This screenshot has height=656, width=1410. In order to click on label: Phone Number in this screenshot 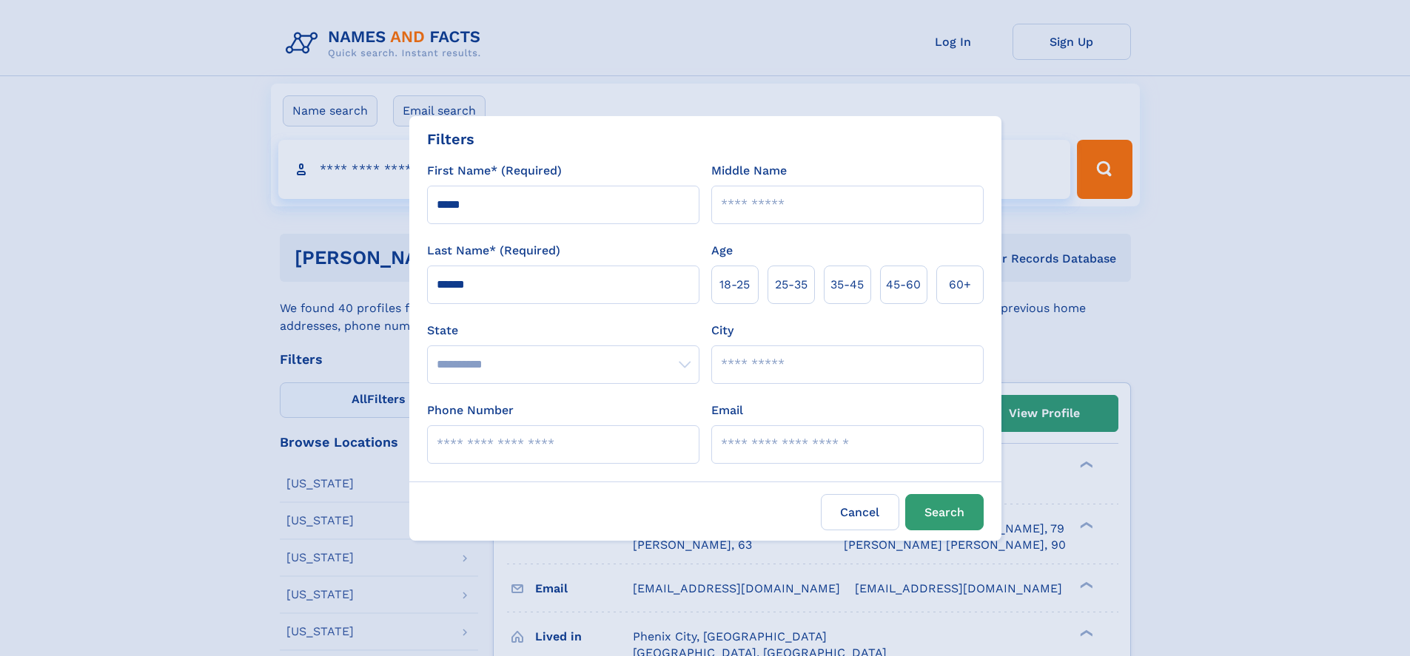, I will do `click(470, 411)`.